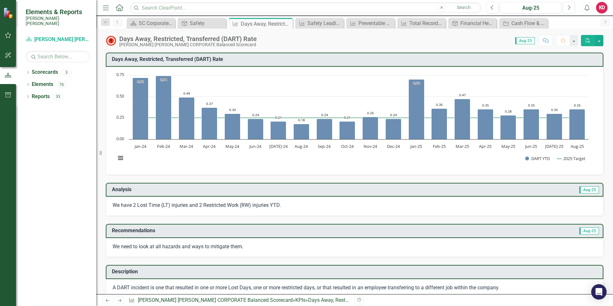 Image resolution: width=613 pixels, height=306 pixels. Describe the element at coordinates (530, 8) in the screenshot. I see `button: Aug-25` at that location.